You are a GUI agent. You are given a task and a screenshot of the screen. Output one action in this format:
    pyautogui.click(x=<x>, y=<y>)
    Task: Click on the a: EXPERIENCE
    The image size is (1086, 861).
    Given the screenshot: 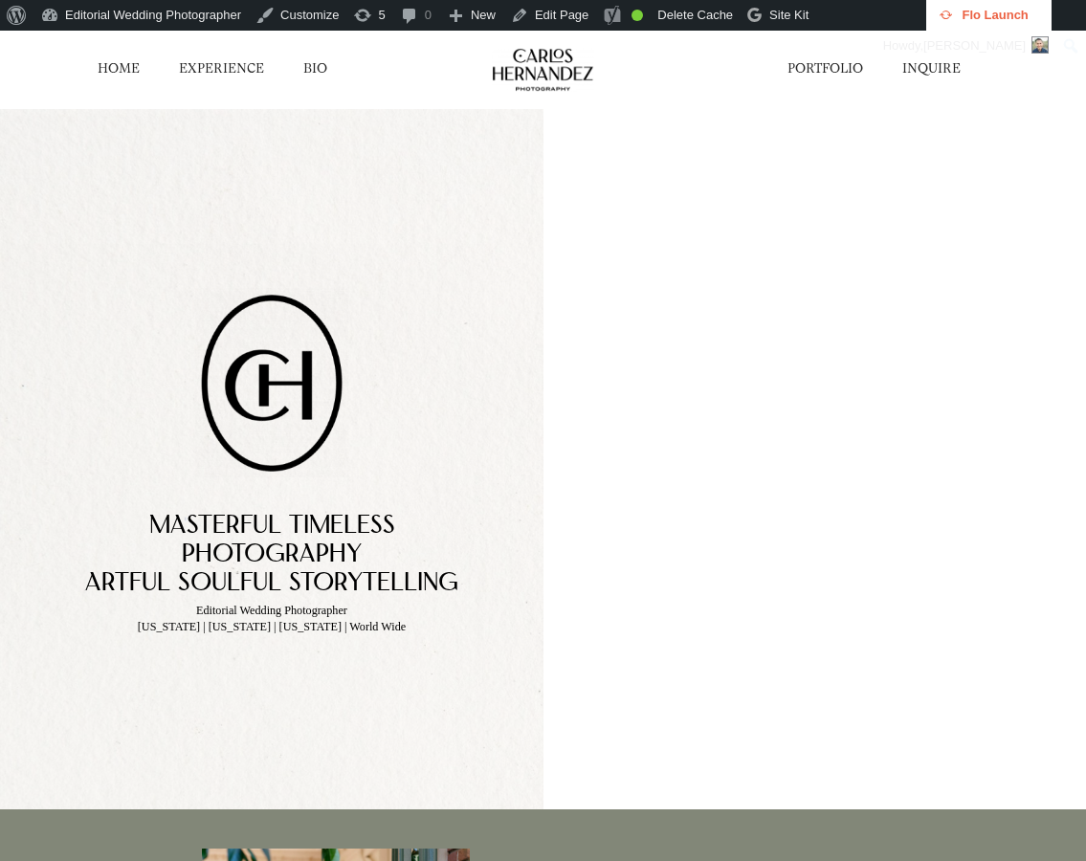 What is the action you would take?
    pyautogui.click(x=221, y=69)
    